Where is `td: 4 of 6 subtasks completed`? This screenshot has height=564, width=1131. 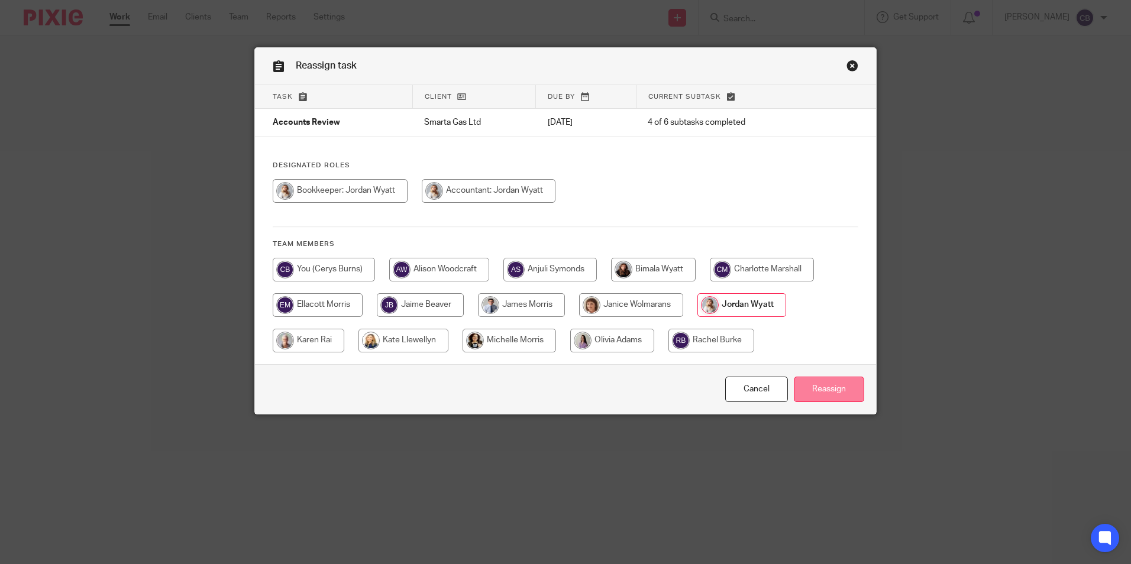 td: 4 of 6 subtasks completed is located at coordinates (728, 123).